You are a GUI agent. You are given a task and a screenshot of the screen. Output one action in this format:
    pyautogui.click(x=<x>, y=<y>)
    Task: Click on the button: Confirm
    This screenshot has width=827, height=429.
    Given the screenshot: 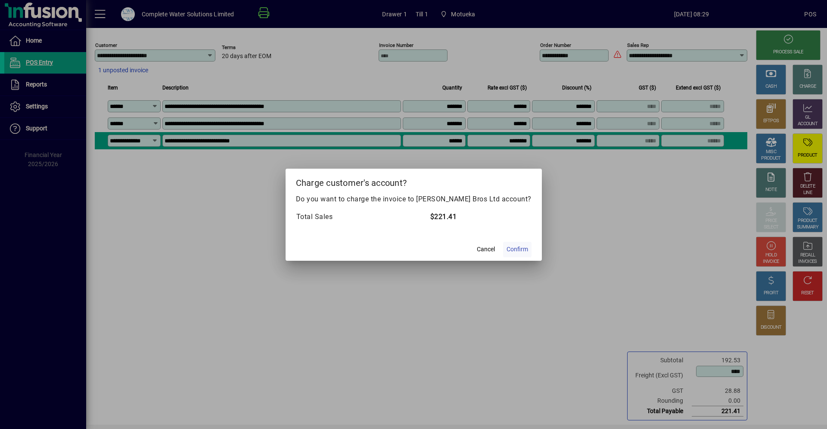 What is the action you would take?
    pyautogui.click(x=517, y=250)
    